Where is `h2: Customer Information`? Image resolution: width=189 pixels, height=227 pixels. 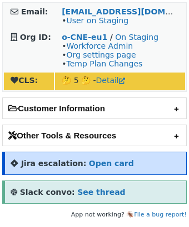 h2: Customer Information is located at coordinates (94, 108).